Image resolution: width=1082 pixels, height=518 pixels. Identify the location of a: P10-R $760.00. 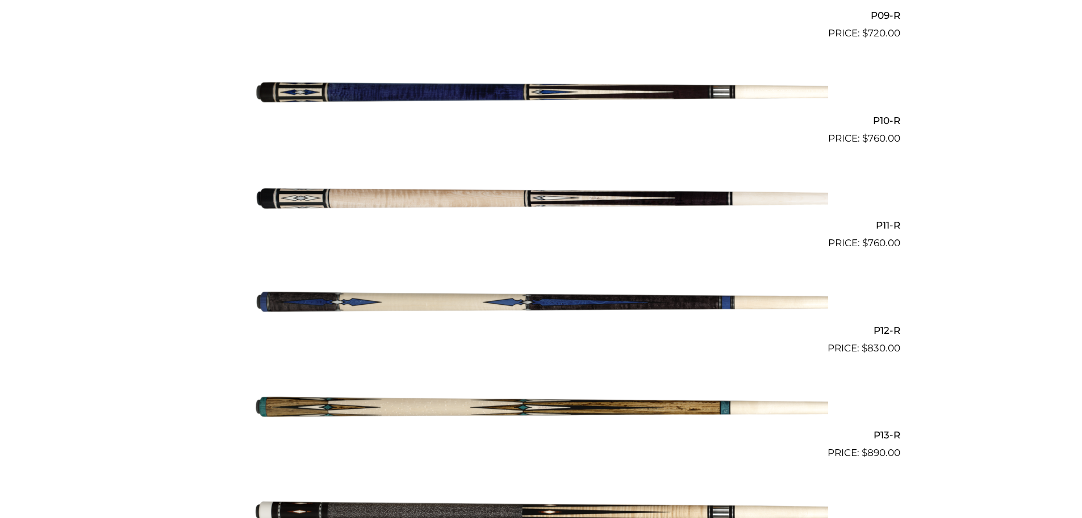
(541, 95).